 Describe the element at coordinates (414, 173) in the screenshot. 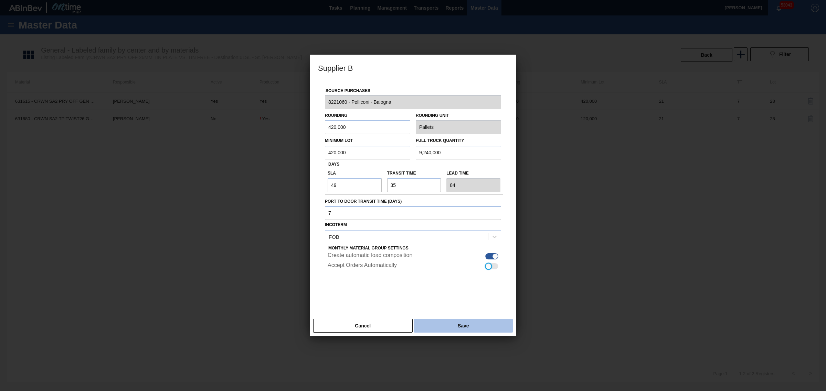

I see `label: Transit time` at that location.